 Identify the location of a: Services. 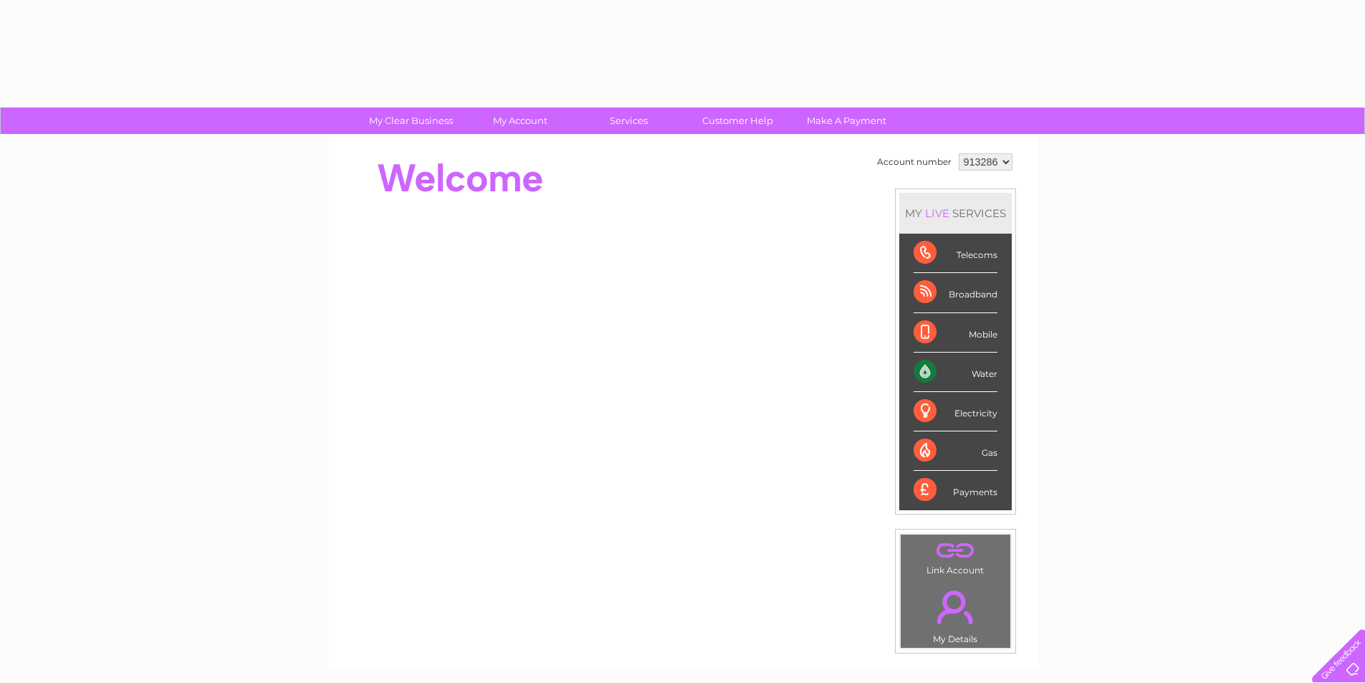
(628, 120).